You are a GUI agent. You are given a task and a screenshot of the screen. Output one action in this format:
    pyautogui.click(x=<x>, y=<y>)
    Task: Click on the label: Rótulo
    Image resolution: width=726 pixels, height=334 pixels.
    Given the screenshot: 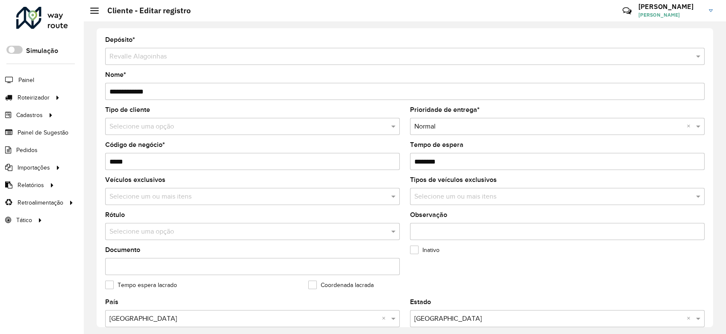 What is the action you would take?
    pyautogui.click(x=115, y=215)
    